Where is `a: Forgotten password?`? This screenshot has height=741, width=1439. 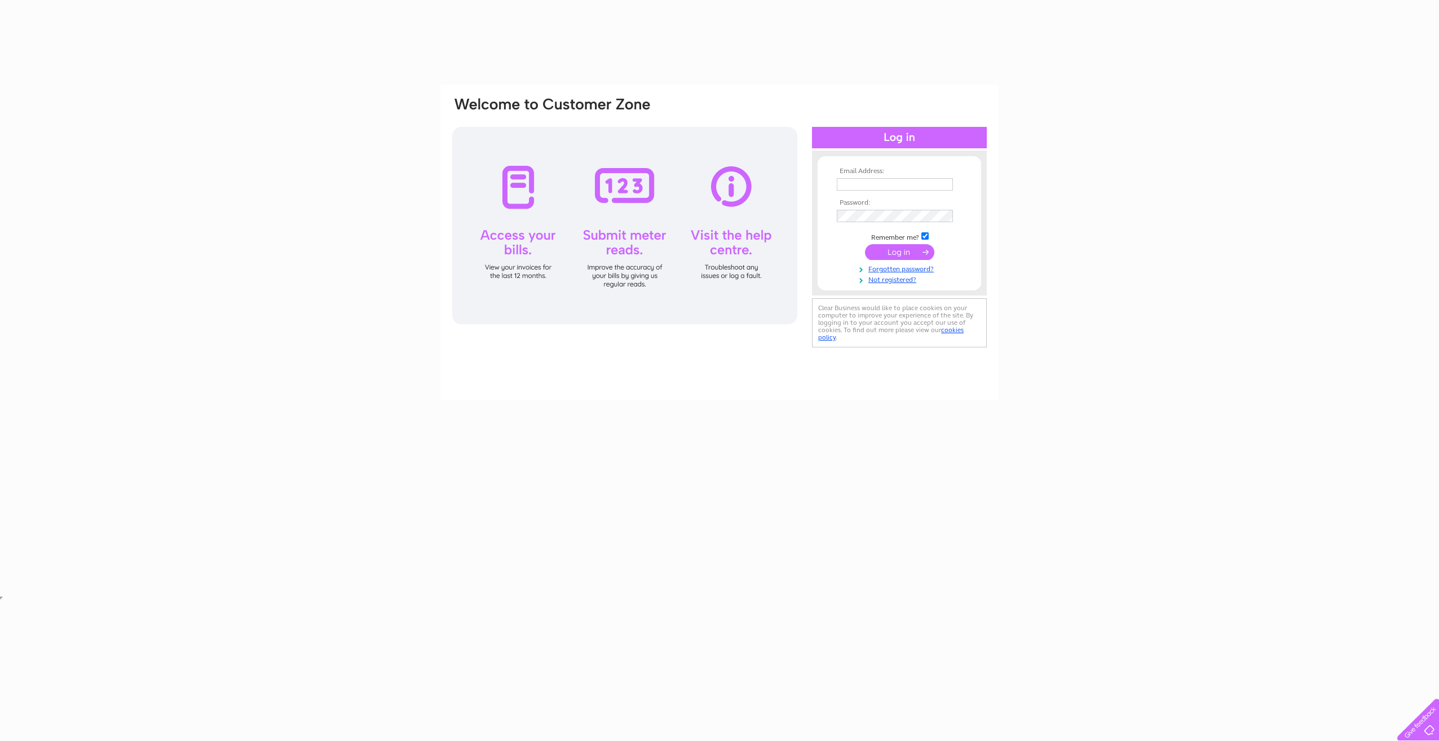 a: Forgotten password? is located at coordinates (901, 268).